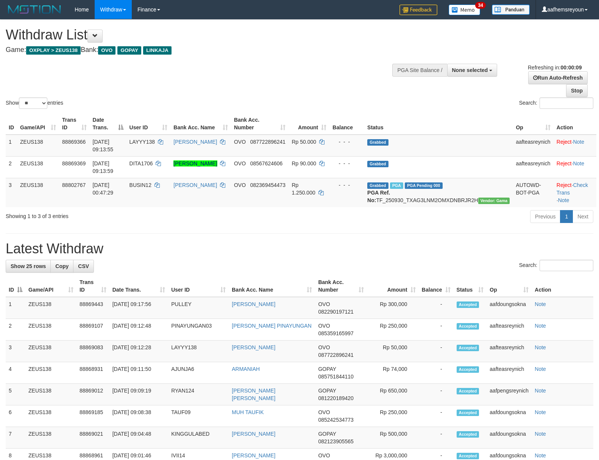  What do you see at coordinates (393, 437) in the screenshot?
I see `td: Rp 500,000` at bounding box center [393, 437].